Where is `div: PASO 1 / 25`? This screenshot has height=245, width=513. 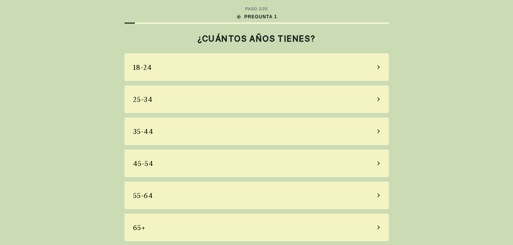
div: PASO 1 / 25 is located at coordinates (256, 9).